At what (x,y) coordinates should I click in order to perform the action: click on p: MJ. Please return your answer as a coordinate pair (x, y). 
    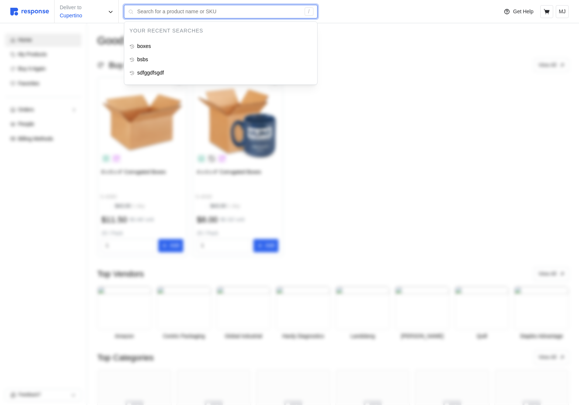
    Looking at the image, I should click on (563, 12).